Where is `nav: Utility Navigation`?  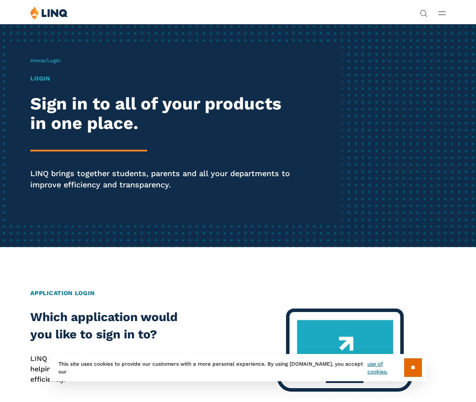
nav: Utility Navigation is located at coordinates (424, 11).